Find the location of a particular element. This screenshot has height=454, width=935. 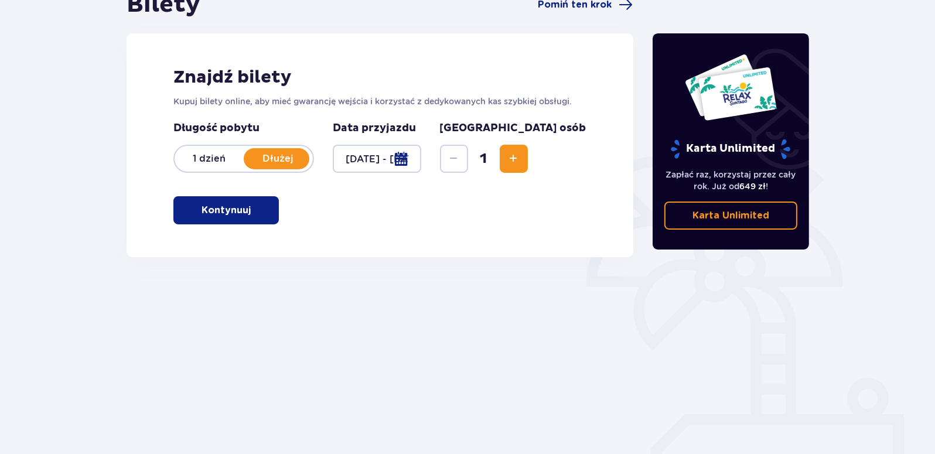

p: Kupuj bilety online, aby mieć gwarancję wejścia i korzystać z dedykowanych kas szybkiej obsługi. is located at coordinates (380, 101).